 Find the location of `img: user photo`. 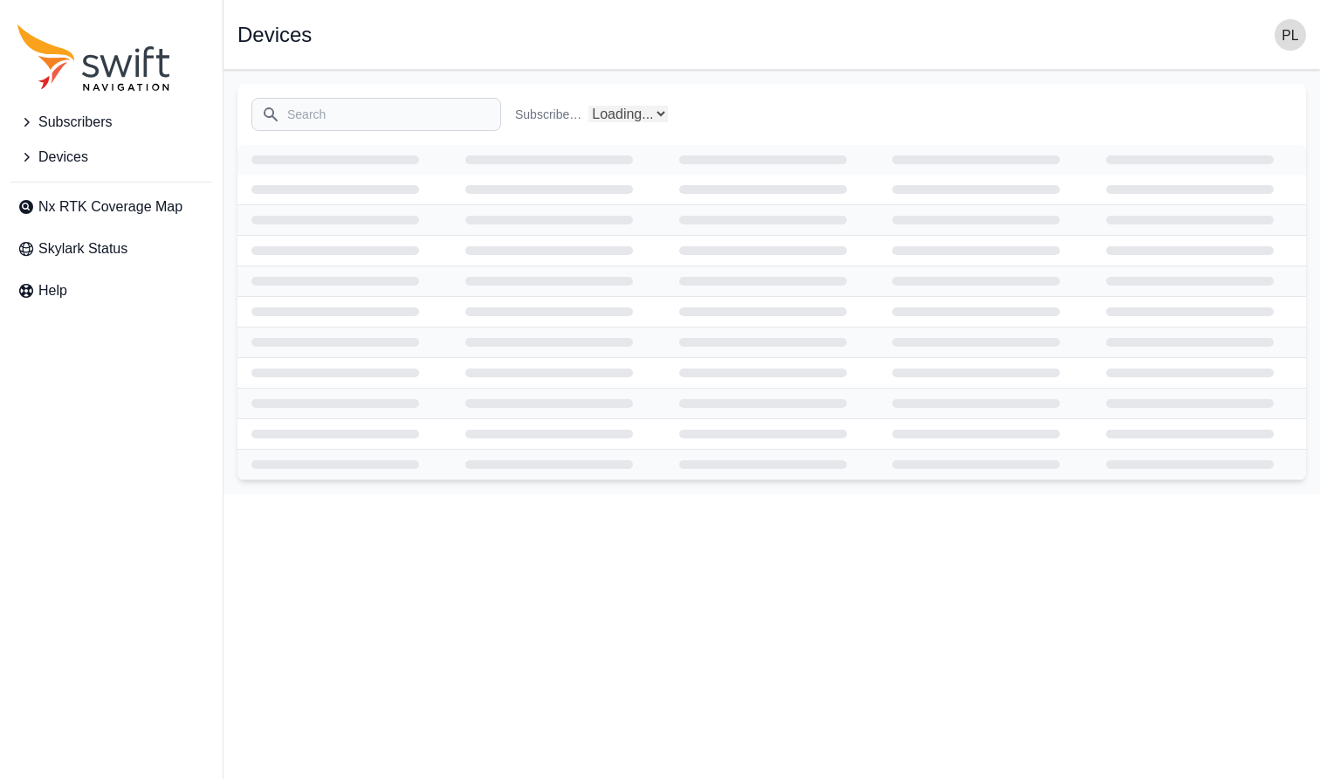

img: user photo is located at coordinates (1290, 35).